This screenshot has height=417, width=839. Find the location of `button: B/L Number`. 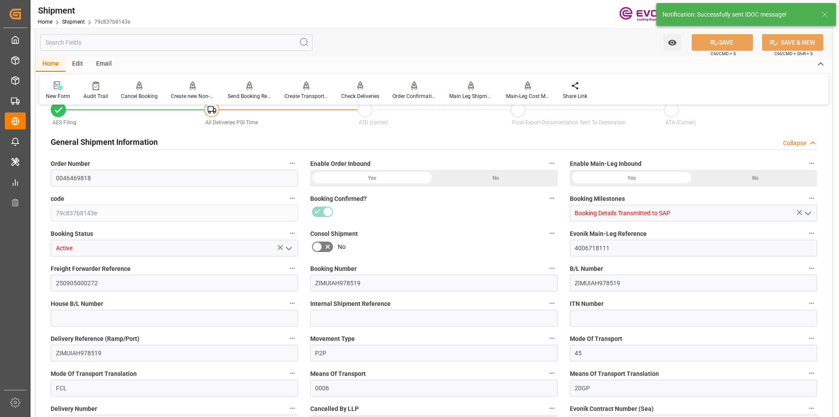

button: B/L Number is located at coordinates (812, 268).